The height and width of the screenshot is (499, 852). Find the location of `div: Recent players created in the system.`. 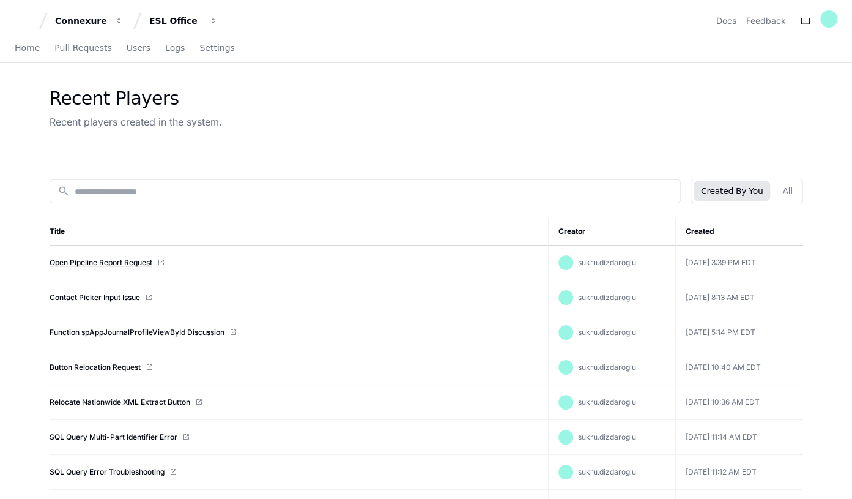

div: Recent players created in the system. is located at coordinates (136, 122).